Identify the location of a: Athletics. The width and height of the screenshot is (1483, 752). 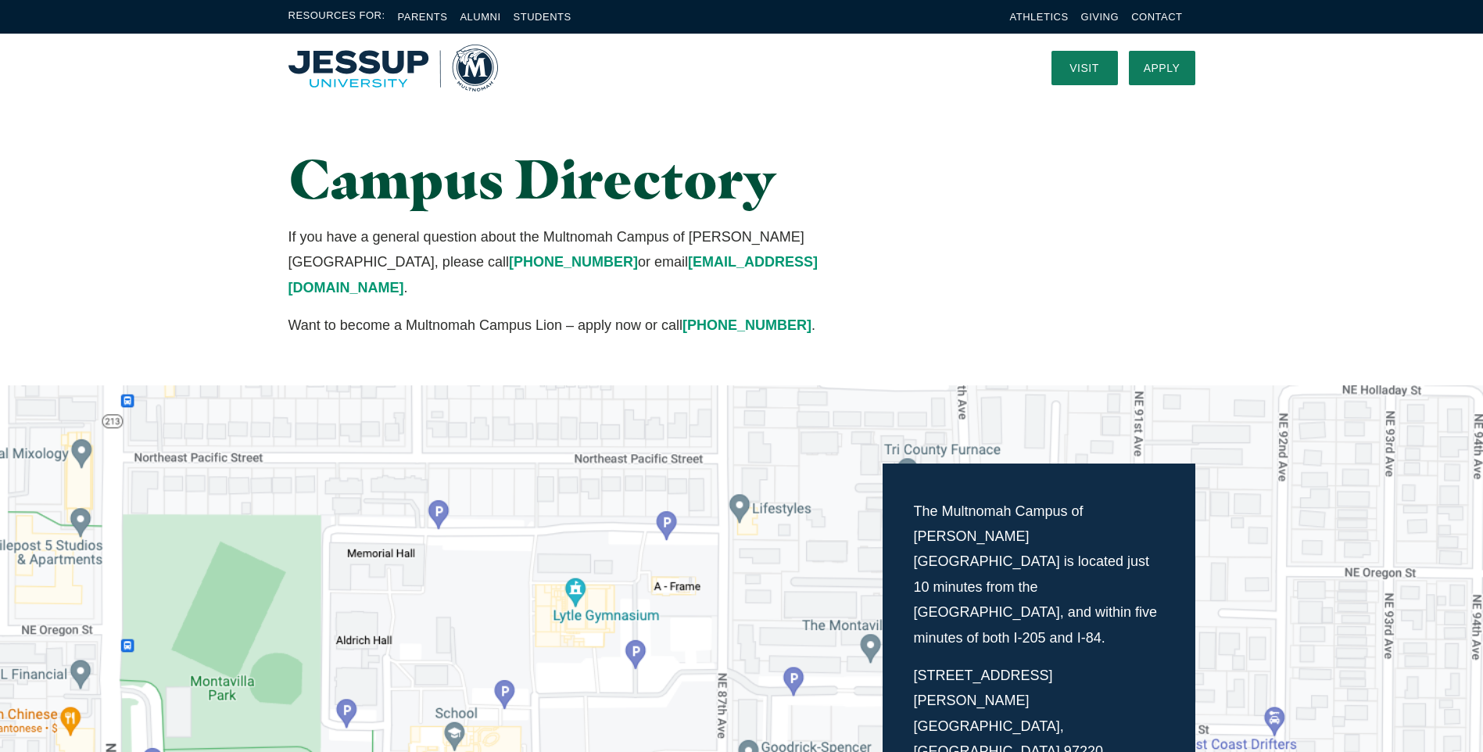
(1039, 16).